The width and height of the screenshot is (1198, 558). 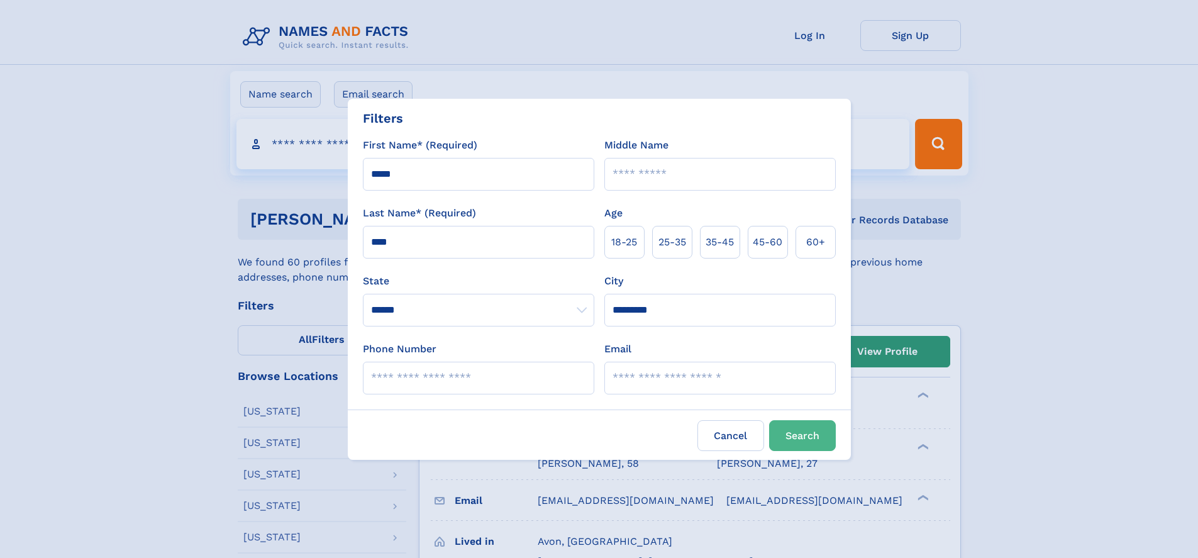 What do you see at coordinates (614, 281) in the screenshot?
I see `label: City` at bounding box center [614, 281].